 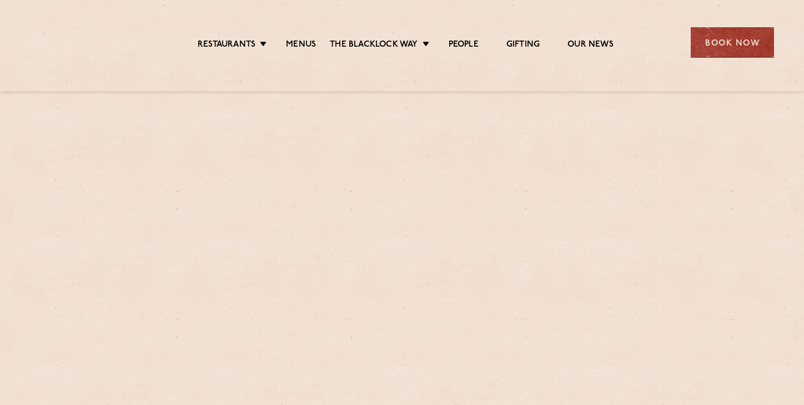 I want to click on a: Our News, so click(x=590, y=46).